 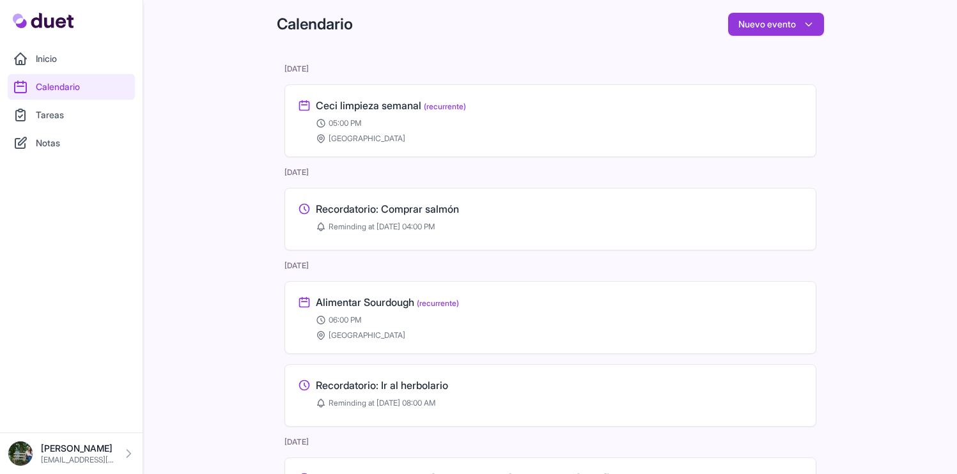 I want to click on h3: Ceci limpieza semanal, so click(x=390, y=105).